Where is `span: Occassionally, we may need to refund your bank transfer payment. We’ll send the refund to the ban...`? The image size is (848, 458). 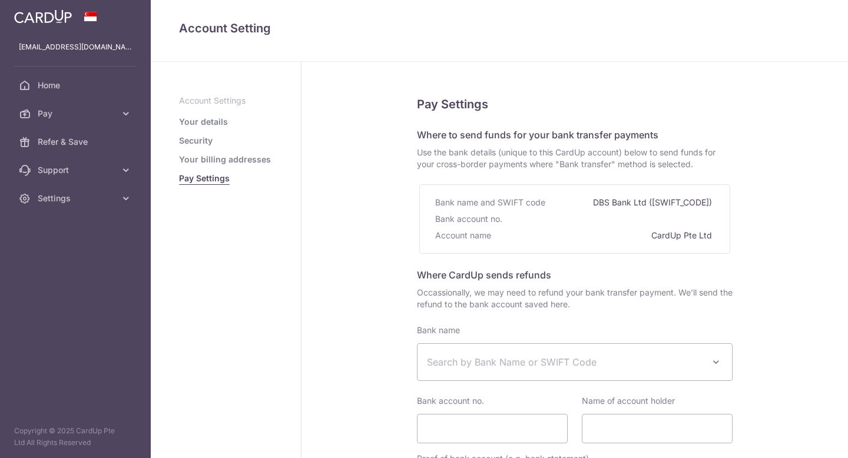
span: Occassionally, we may need to refund your bank transfer payment. We’ll send the refund to the ban... is located at coordinates (575, 298).